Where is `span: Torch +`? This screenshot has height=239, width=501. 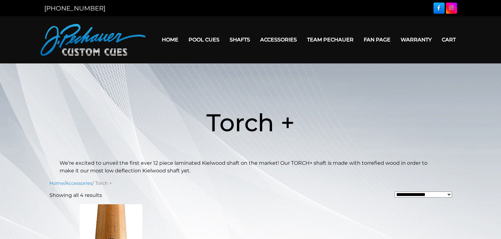 span: Torch + is located at coordinates (250, 122).